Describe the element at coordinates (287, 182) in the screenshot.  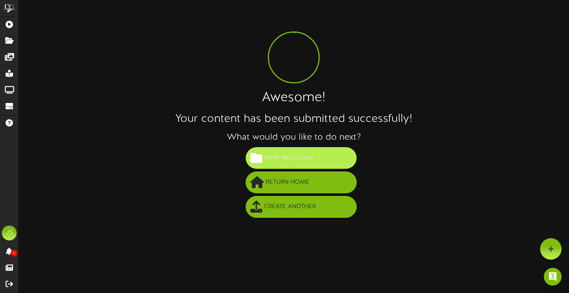
I see `span: Return Home` at that location.